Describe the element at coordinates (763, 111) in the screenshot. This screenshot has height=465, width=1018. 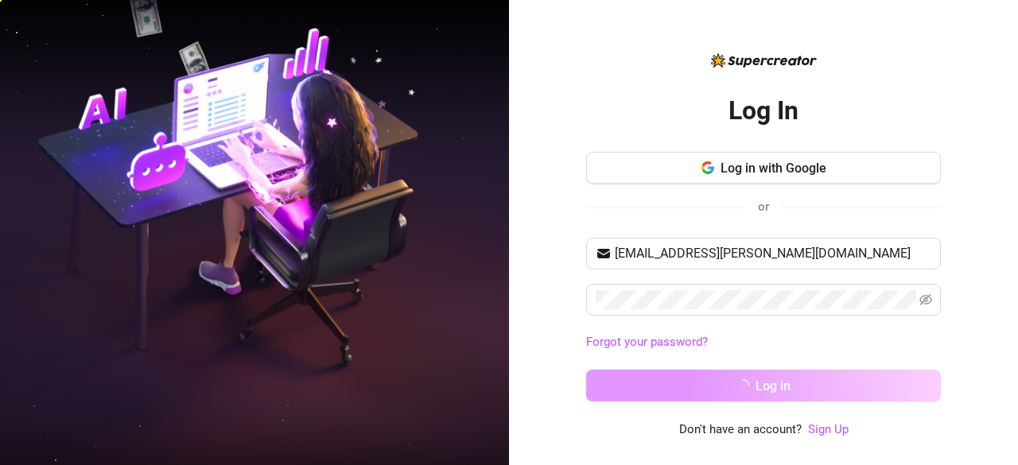
I see `h2: Log In` at that location.